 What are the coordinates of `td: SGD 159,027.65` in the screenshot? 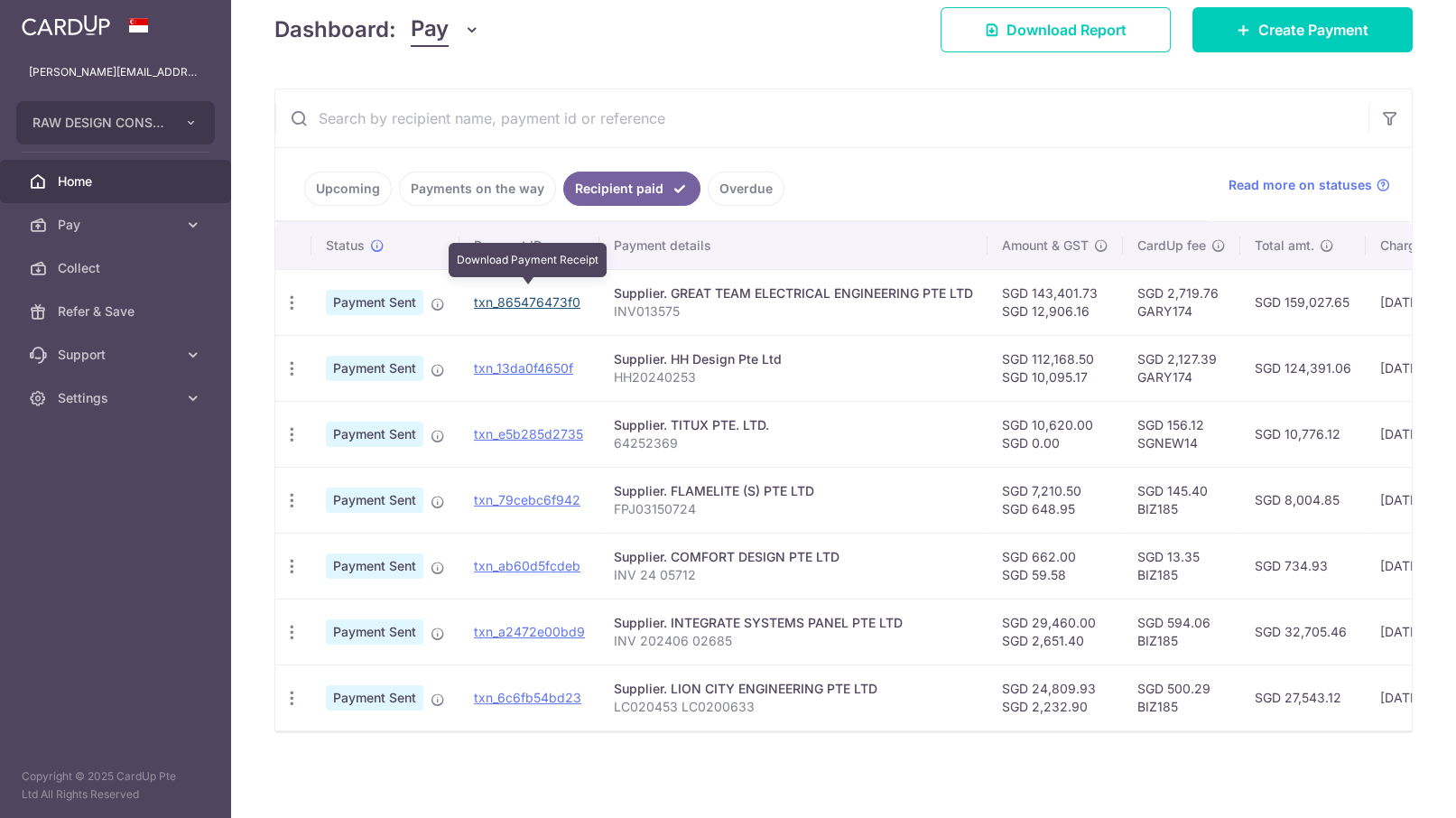 It's located at (1302, 301).